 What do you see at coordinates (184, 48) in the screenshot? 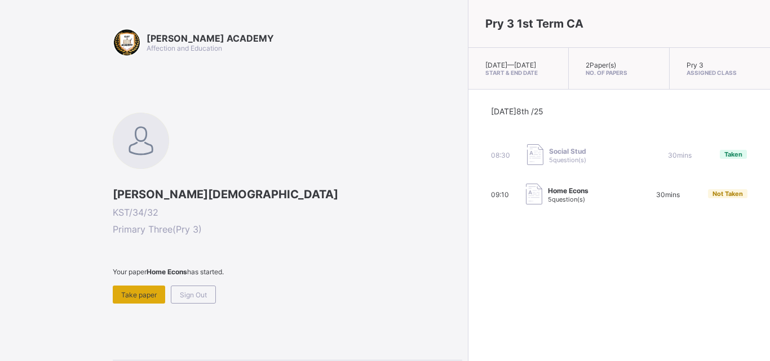
I see `span: Affection and Education` at bounding box center [184, 48].